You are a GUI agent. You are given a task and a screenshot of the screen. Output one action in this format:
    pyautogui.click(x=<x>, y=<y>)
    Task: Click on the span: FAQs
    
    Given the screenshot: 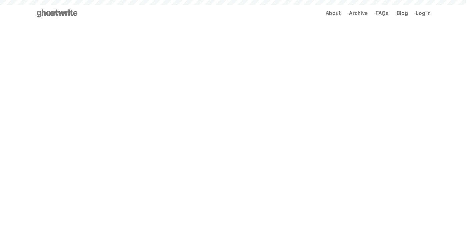 What is the action you would take?
    pyautogui.click(x=382, y=13)
    